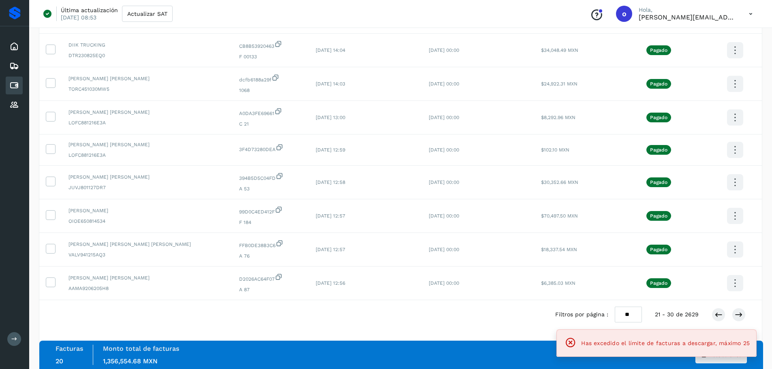 This screenshot has height=369, width=772. Describe the element at coordinates (271, 290) in the screenshot. I see `span: A 87` at that location.